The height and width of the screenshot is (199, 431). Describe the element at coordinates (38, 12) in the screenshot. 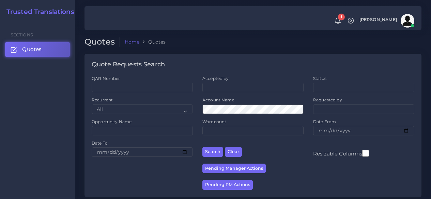

I see `h2: Trusted Translations` at that location.